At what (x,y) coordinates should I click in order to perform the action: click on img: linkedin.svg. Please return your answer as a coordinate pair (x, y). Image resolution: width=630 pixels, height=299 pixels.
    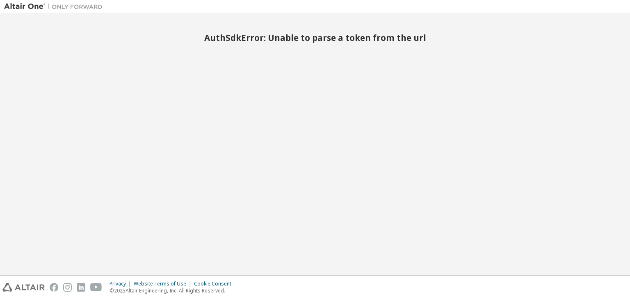
    Looking at the image, I should click on (81, 288).